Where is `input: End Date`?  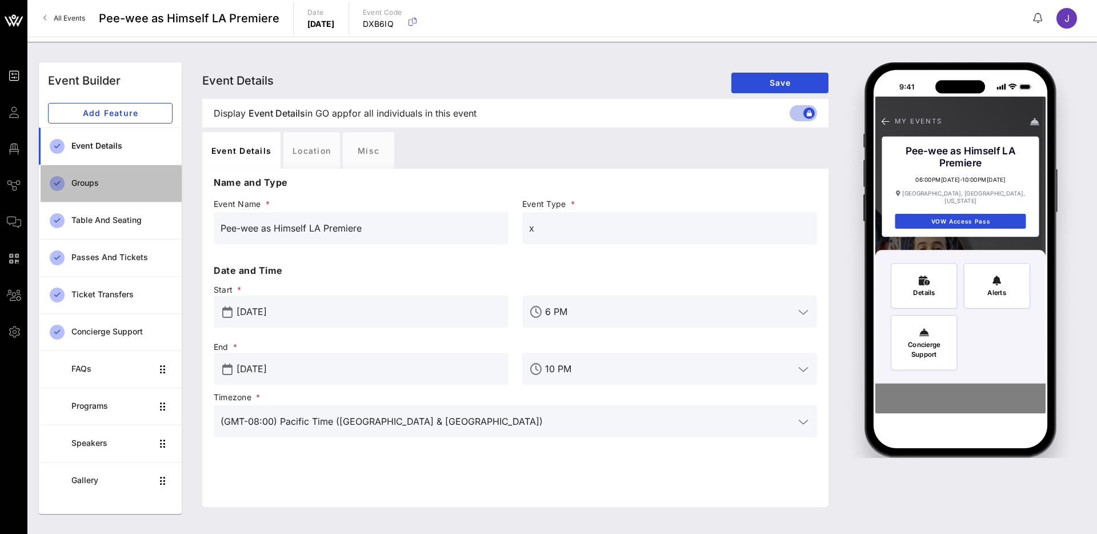
input: End Date is located at coordinates (369, 368).